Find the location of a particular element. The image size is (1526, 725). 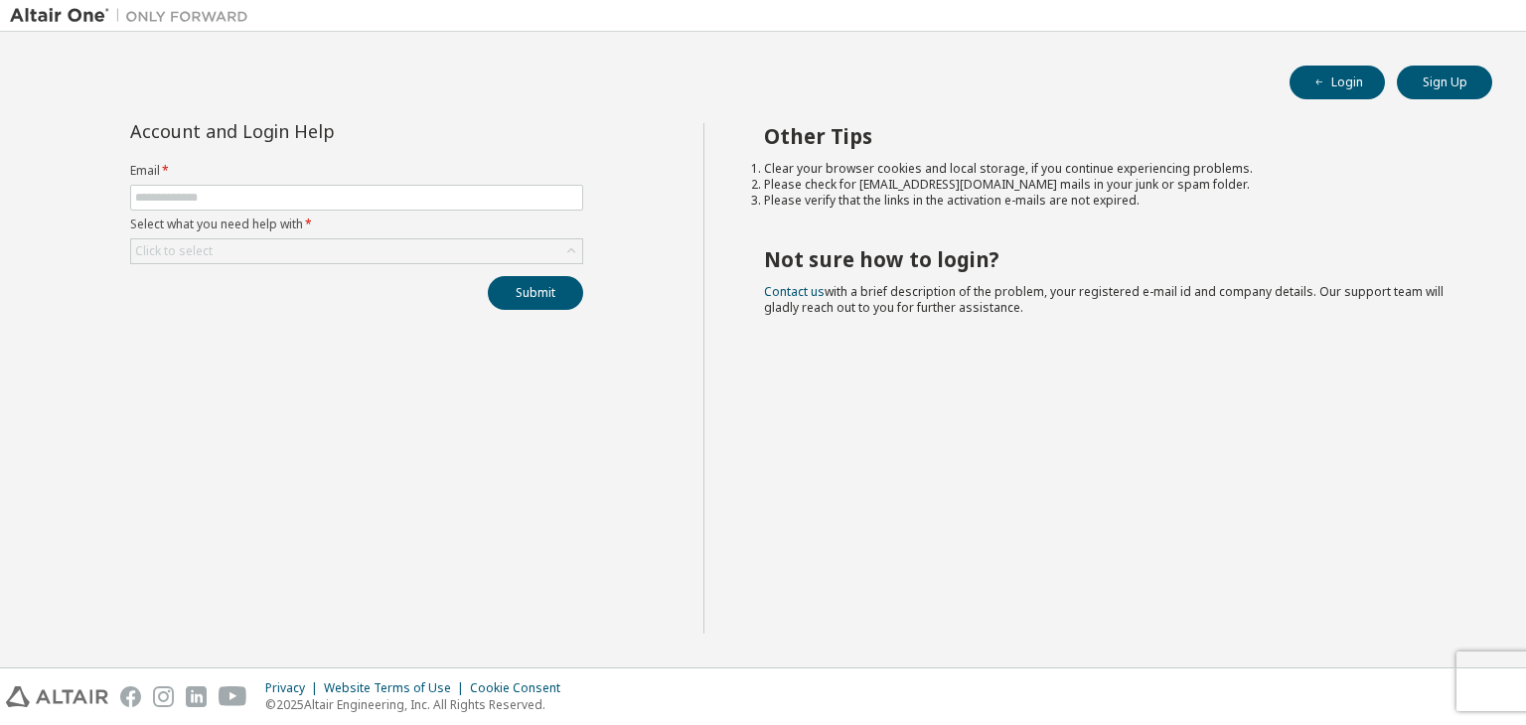

div: Website Terms of Use is located at coordinates (396, 689).